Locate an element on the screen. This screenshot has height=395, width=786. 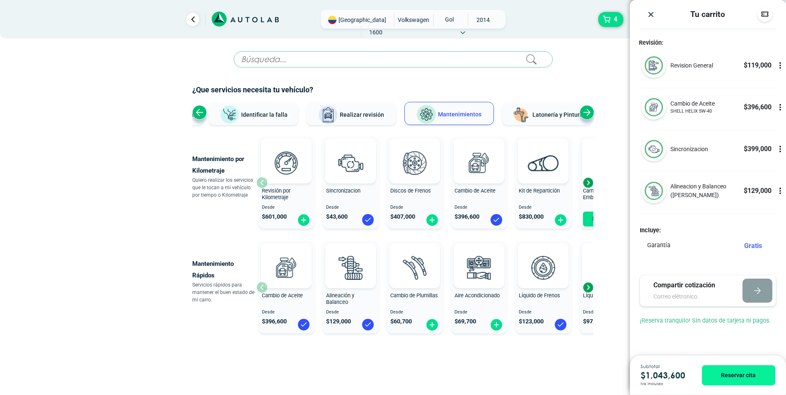
img: revision_por_kilometraje-v3.svg is located at coordinates (286, 163).